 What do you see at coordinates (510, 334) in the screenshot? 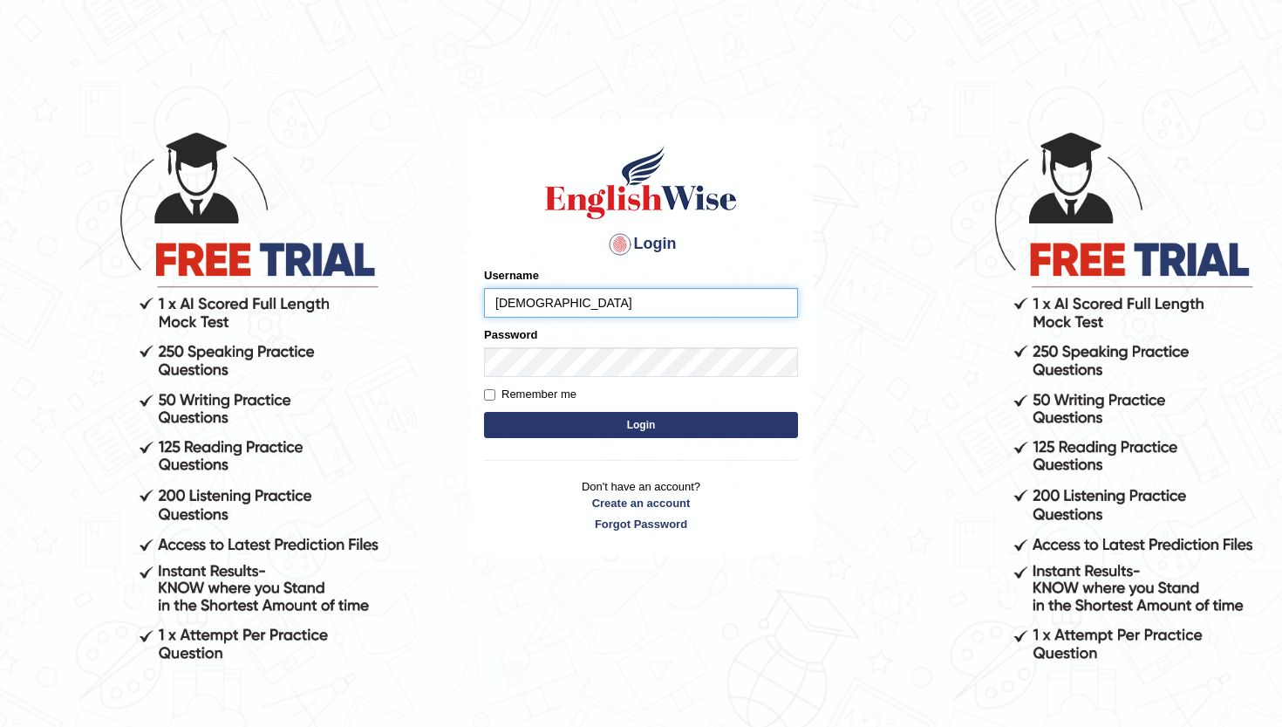
I see `label: Password` at bounding box center [510, 334].